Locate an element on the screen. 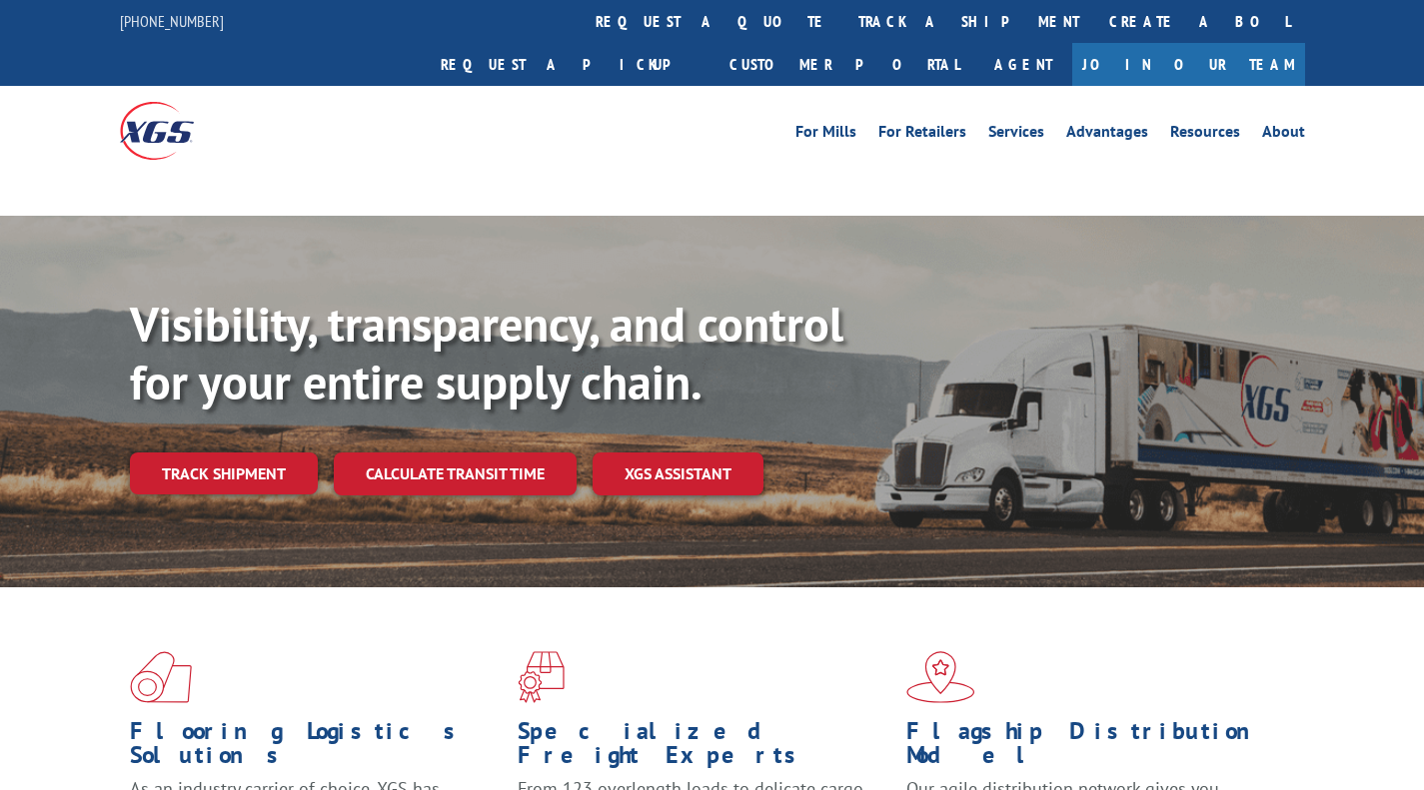 This screenshot has width=1424, height=790. a: For Retailers is located at coordinates (922, 135).